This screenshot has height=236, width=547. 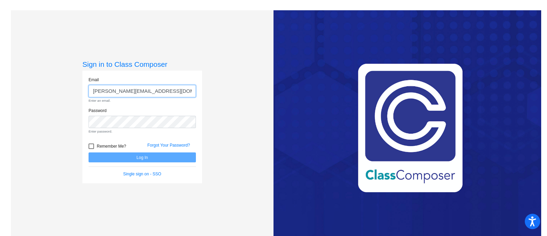 What do you see at coordinates (142, 157) in the screenshot?
I see `button: Log In` at bounding box center [142, 157].